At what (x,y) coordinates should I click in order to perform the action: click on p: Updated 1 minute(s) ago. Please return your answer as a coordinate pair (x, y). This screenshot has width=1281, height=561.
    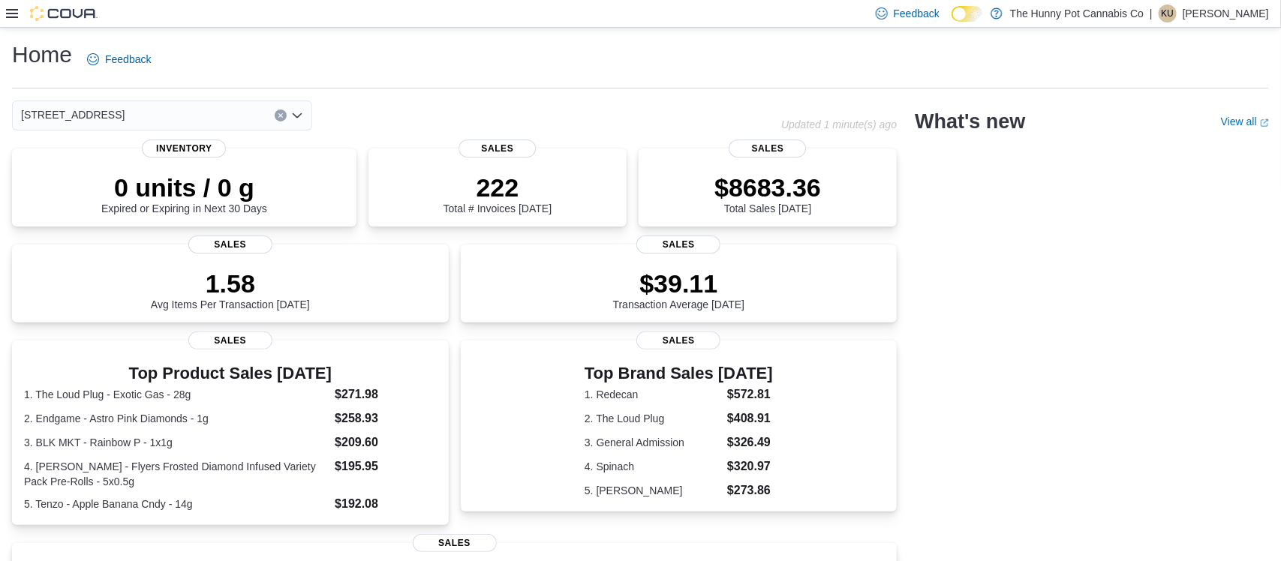
    Looking at the image, I should click on (839, 125).